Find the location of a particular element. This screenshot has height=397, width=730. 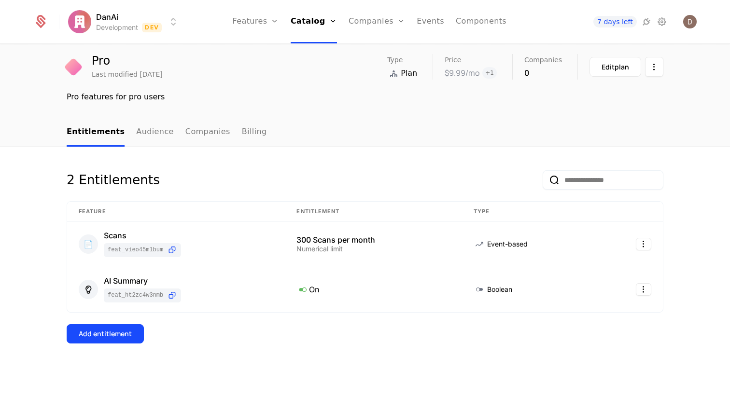

span: + 1 is located at coordinates (489, 73).